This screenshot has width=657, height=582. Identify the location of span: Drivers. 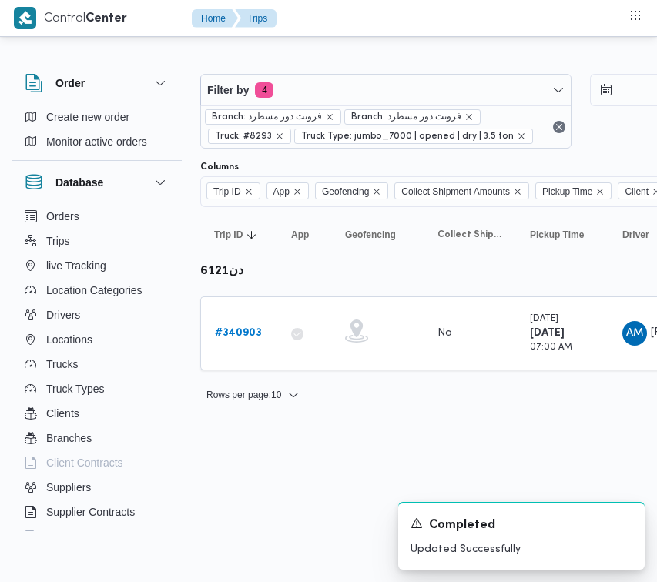
(63, 315).